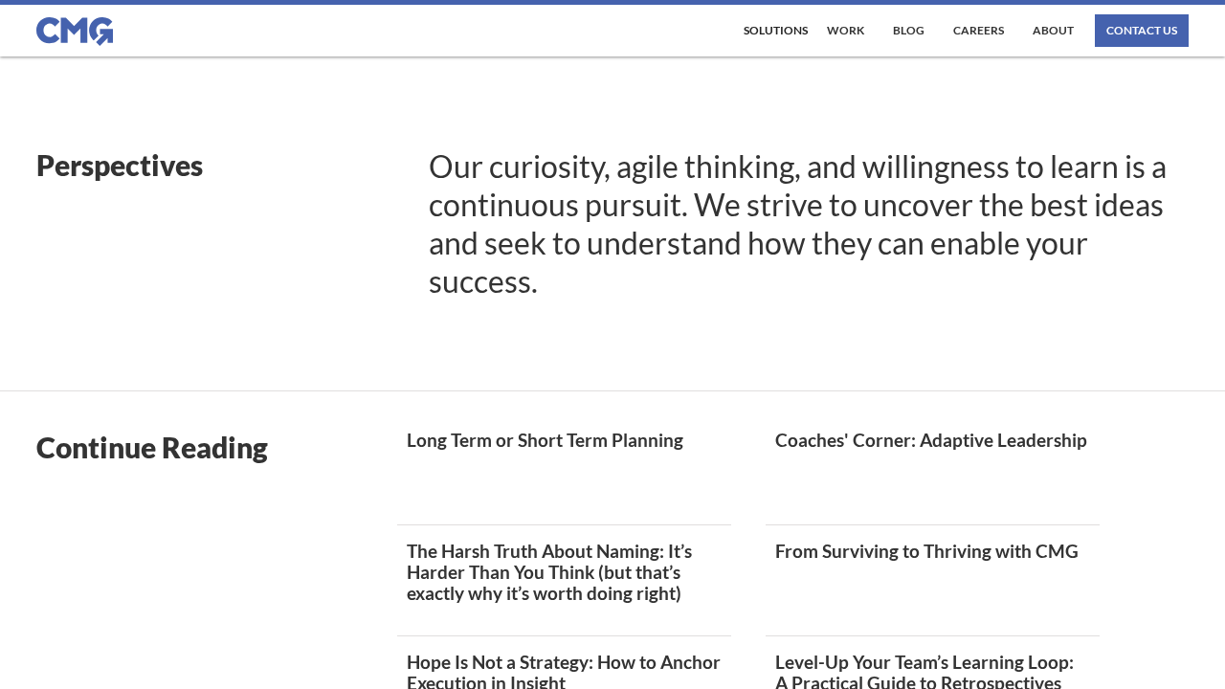 The height and width of the screenshot is (689, 1225). Describe the element at coordinates (129, 214) in the screenshot. I see `h1: Perspectives` at that location.